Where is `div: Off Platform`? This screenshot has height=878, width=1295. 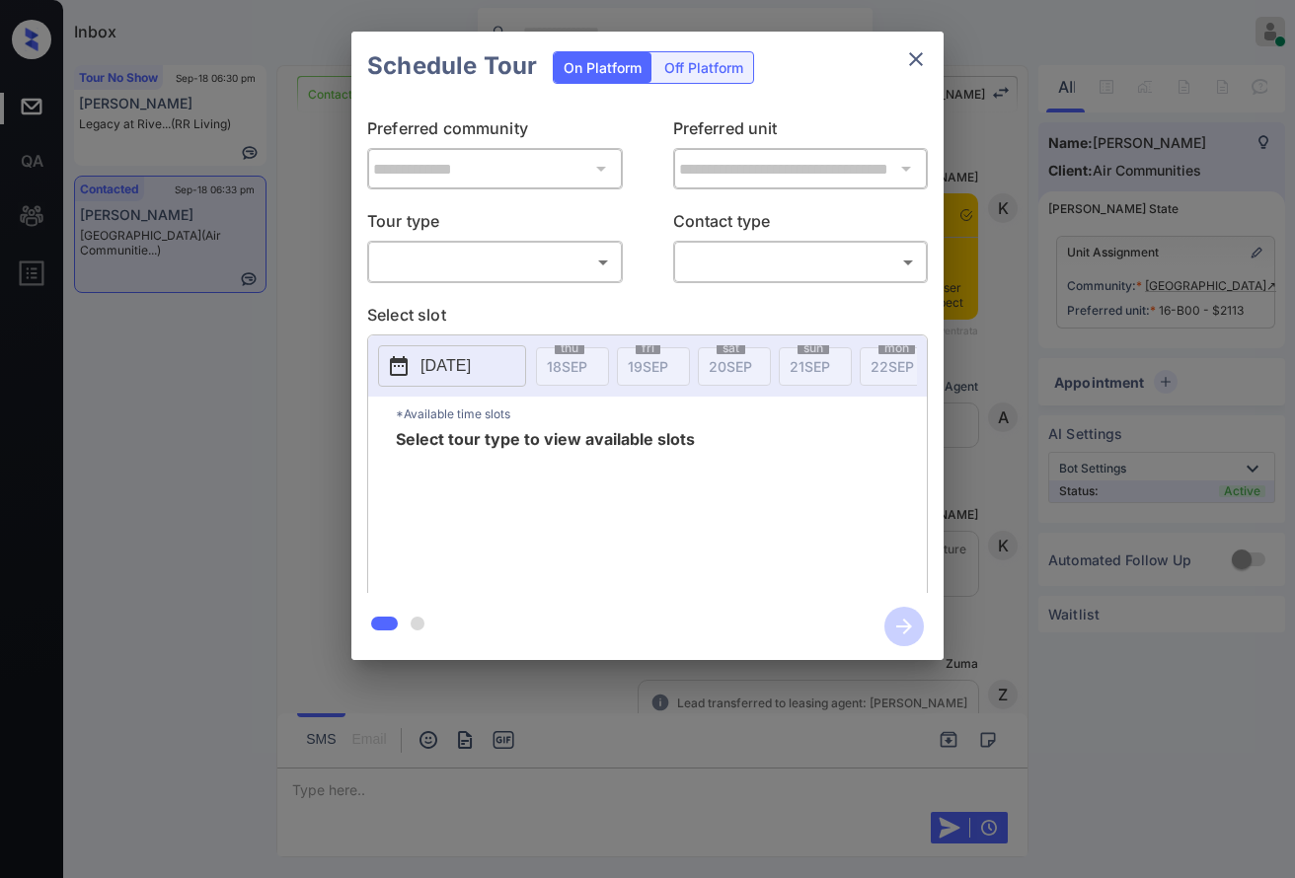
div: Off Platform is located at coordinates (704, 67).